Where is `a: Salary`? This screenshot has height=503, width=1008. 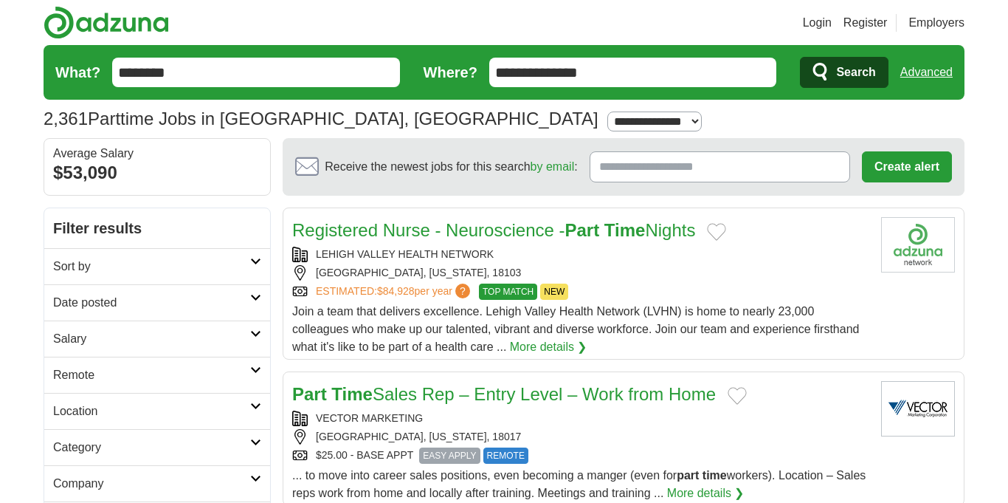 a: Salary is located at coordinates (157, 338).